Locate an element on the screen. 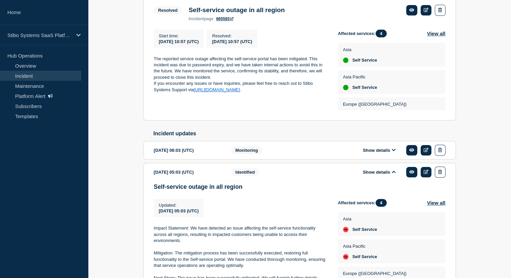 The image size is (511, 278). p: Stibo Systems SaaS Platform Status is located at coordinates (40, 35).